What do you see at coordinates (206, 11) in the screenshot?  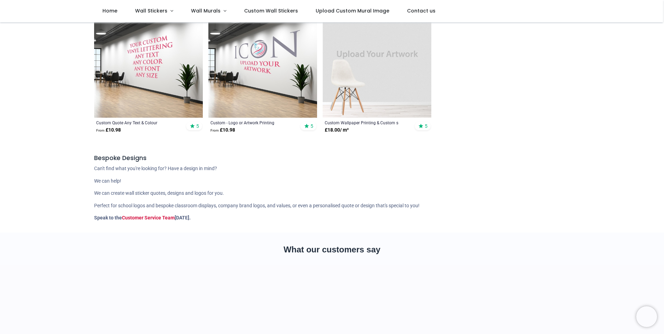 I see `span: Wall Murals` at bounding box center [206, 11].